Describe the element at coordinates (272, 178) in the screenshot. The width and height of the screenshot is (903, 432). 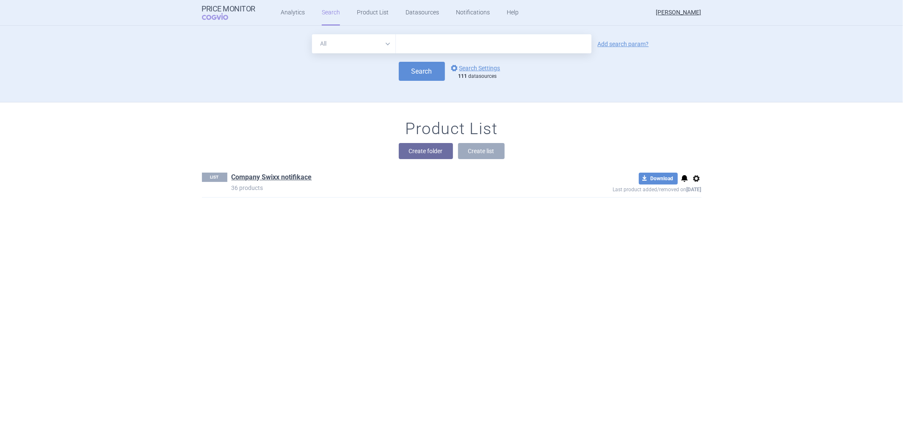
I see `h1: Company Swixx notifikace` at that location.